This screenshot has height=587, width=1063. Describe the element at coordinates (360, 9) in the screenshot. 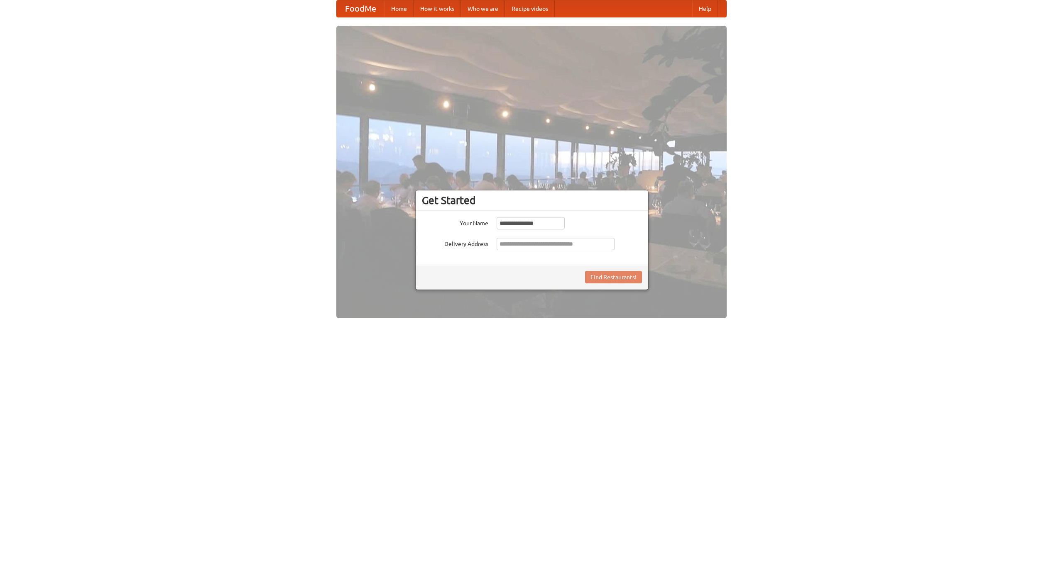

I see `a: FoodMe` at that location.